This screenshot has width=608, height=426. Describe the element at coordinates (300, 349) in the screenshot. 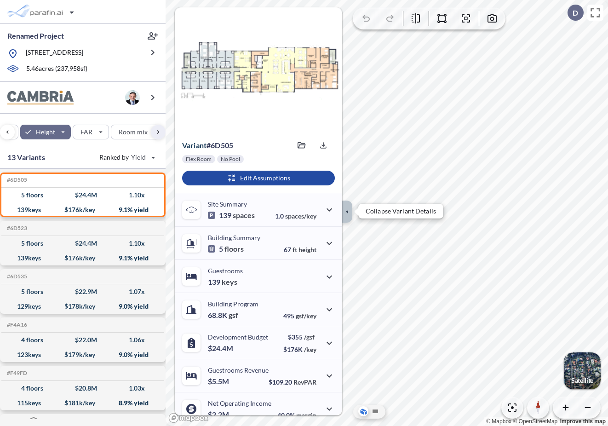

I see `p: $176K` at that location.